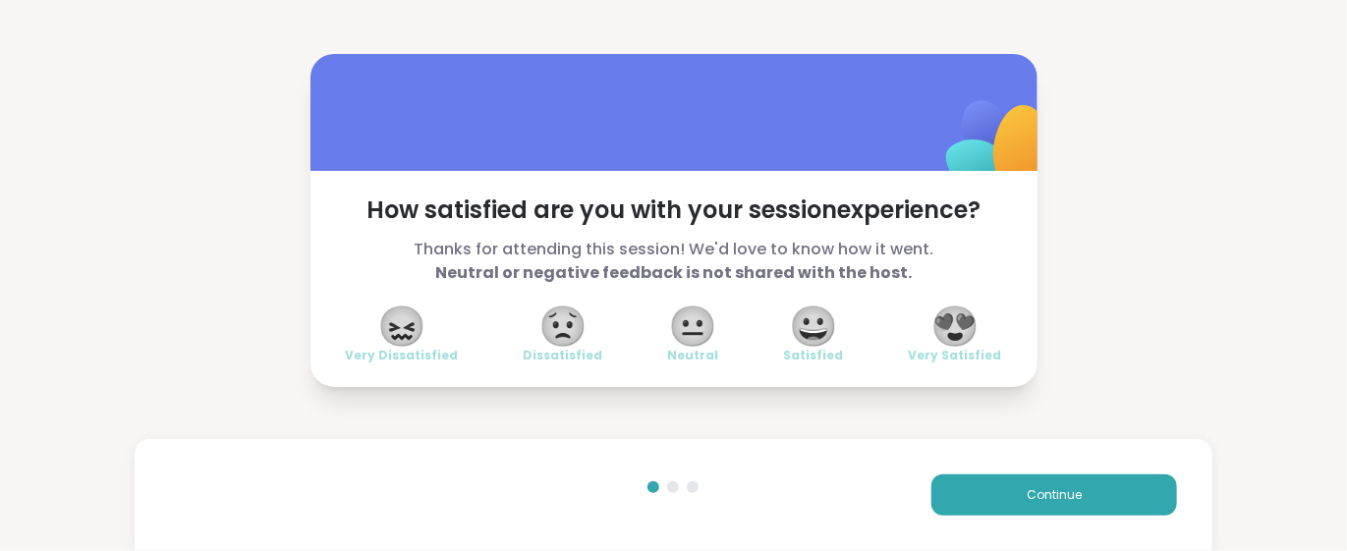  What do you see at coordinates (997, 146) in the screenshot?
I see `img: ShareWell Logomark` at bounding box center [997, 146].